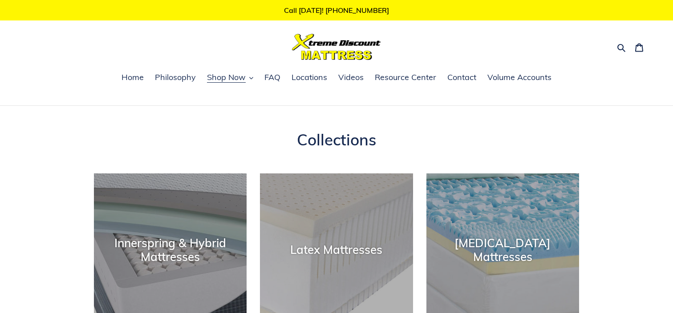 The width and height of the screenshot is (673, 313). Describe the element at coordinates (520, 77) in the screenshot. I see `span: Volume Accounts` at that location.